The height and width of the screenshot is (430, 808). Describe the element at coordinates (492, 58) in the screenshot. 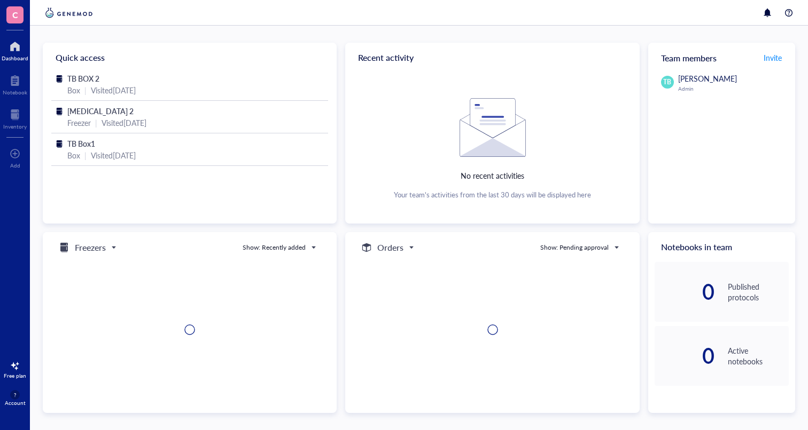

I see `div: Recent activity` at that location.